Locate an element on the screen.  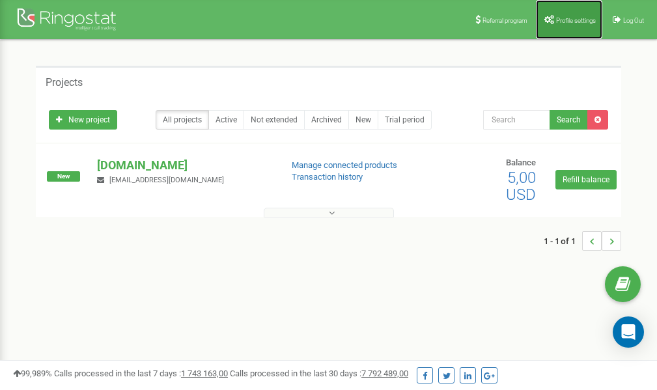
a: Archived is located at coordinates (326, 120).